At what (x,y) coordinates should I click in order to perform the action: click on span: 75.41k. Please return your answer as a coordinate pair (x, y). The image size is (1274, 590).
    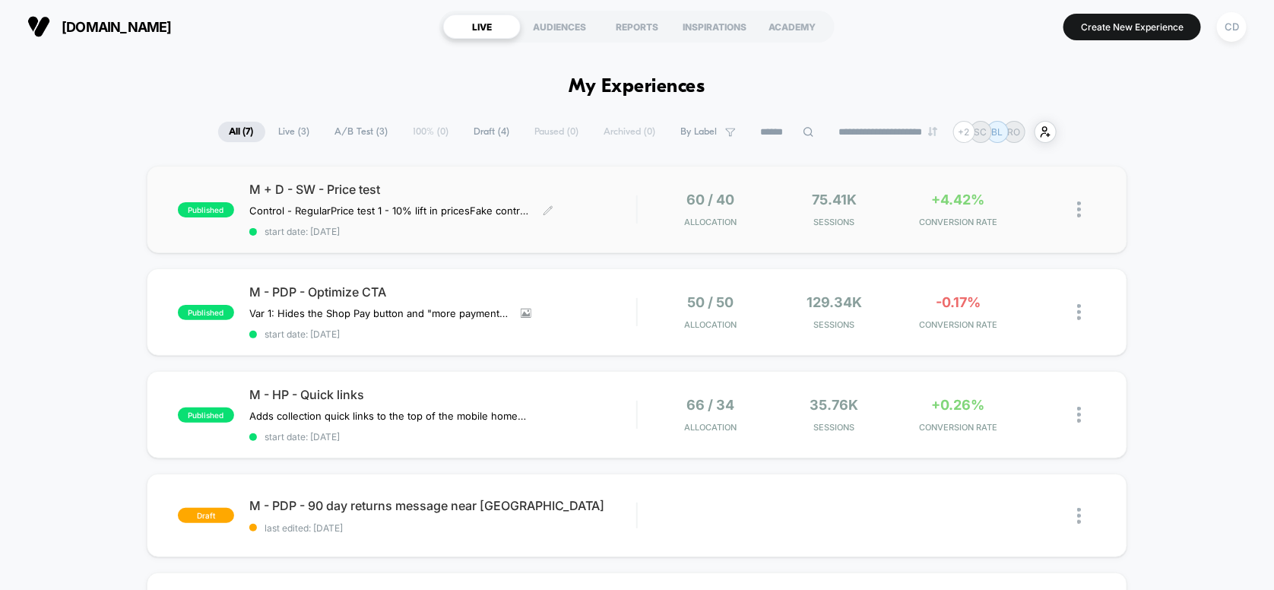
    Looking at the image, I should click on (834, 199).